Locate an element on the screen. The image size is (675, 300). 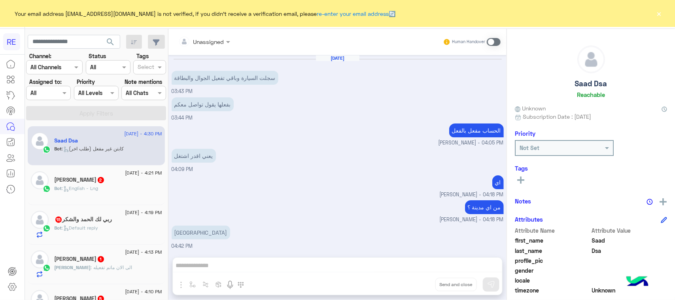
span: : Default reply is located at coordinates (80, 227).